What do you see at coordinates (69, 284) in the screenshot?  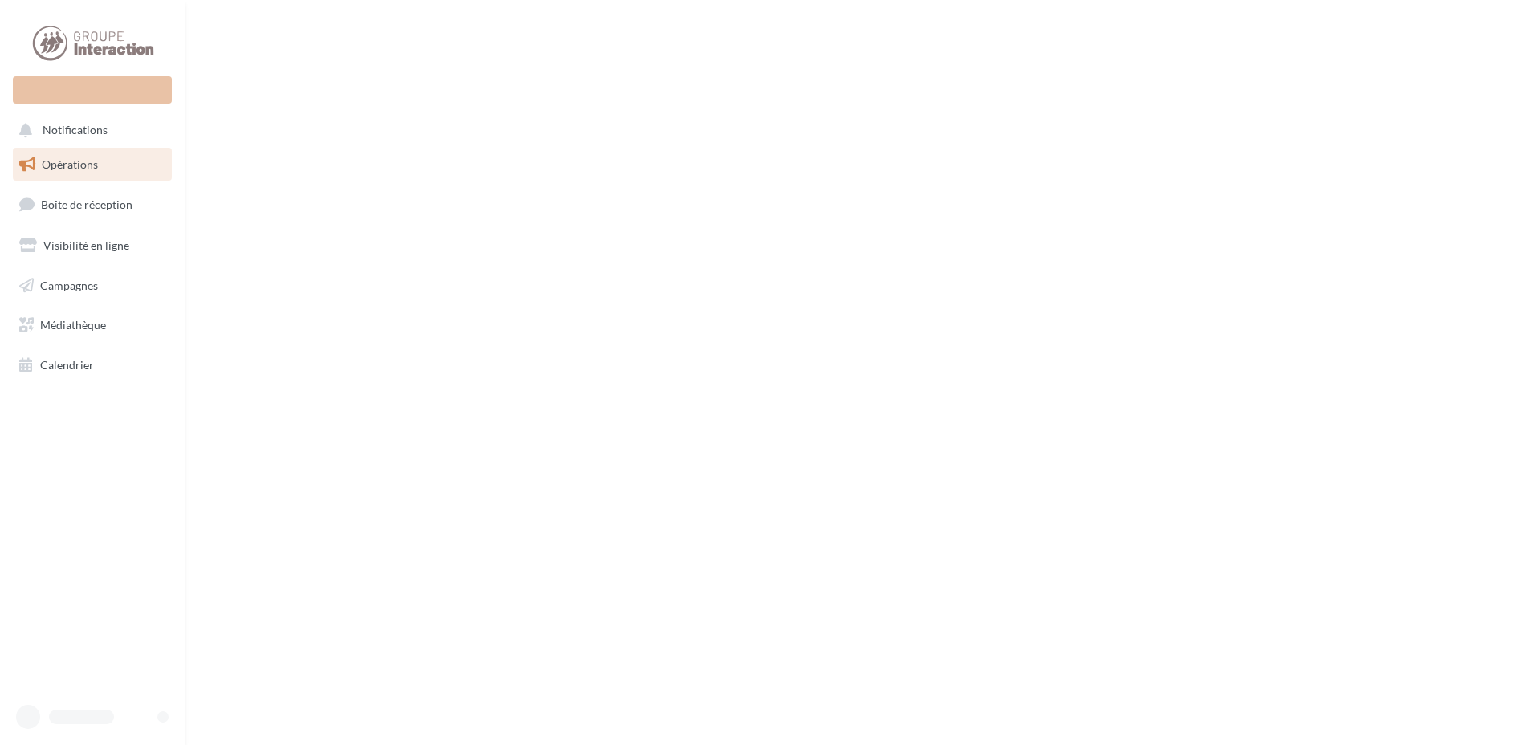 I see `span: Campagnes` at bounding box center [69, 284].